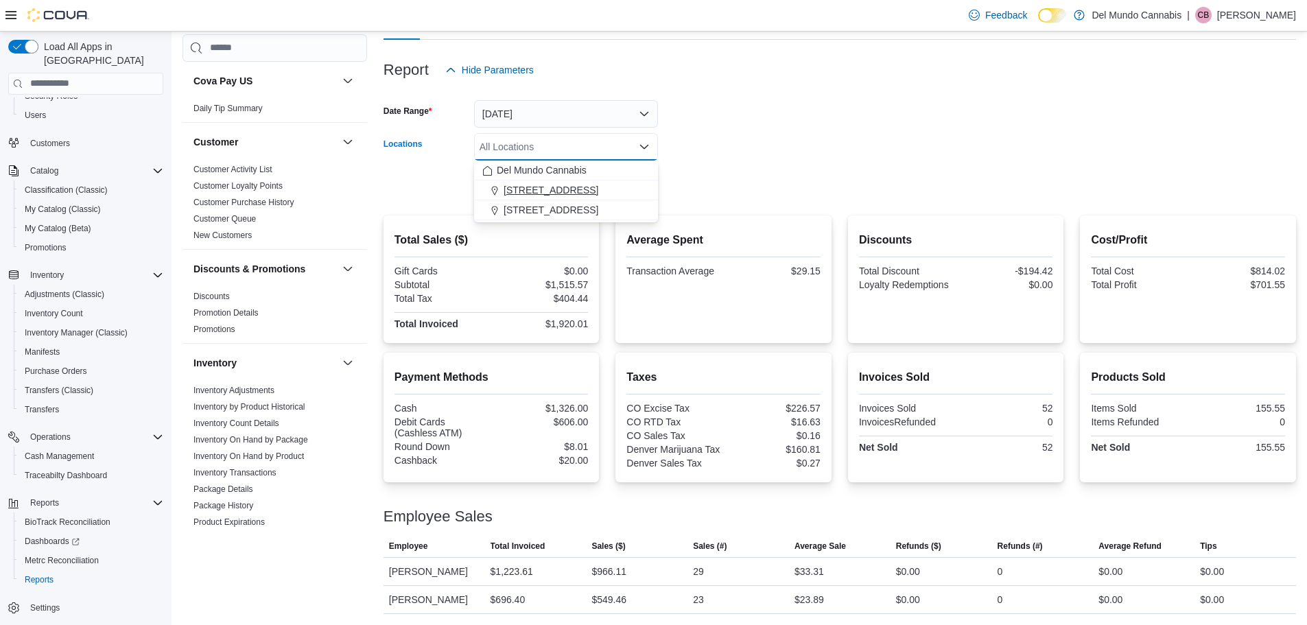 The height and width of the screenshot is (625, 1307). I want to click on a: Dashboards, so click(91, 541).